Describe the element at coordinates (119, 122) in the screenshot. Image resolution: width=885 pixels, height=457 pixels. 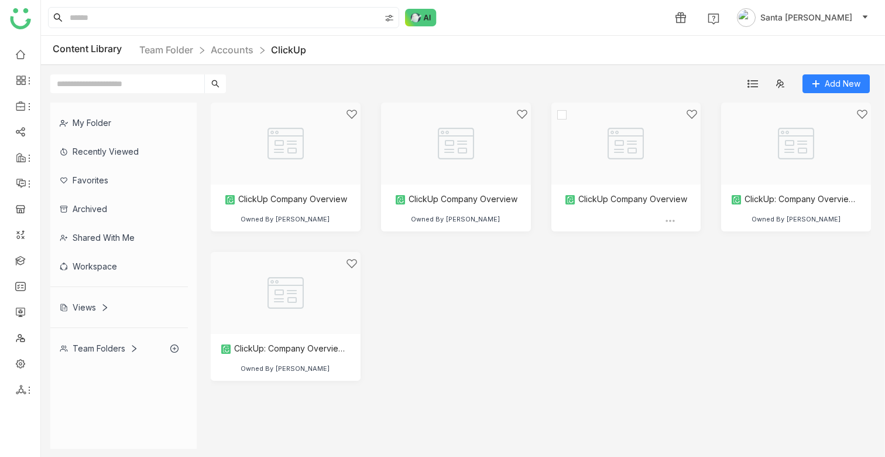
I see `div: My Folder` at that location.